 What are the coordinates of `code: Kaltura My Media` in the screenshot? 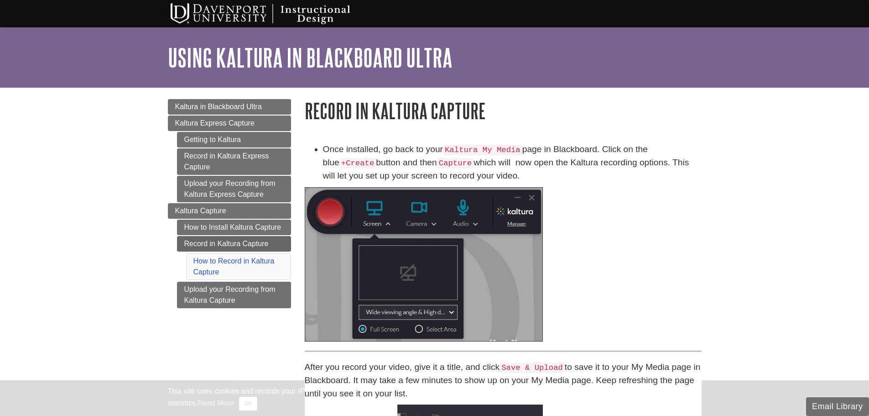 It's located at (483, 150).